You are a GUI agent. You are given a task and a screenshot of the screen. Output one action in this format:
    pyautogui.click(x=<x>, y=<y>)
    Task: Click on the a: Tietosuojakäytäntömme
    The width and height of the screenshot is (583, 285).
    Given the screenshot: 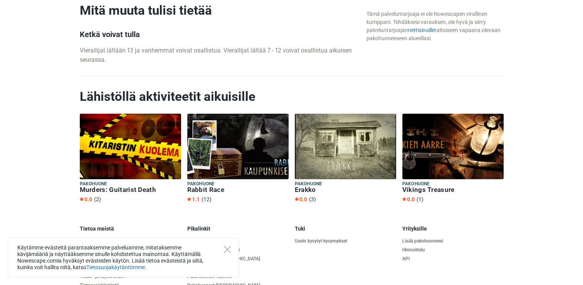 What is the action you would take?
    pyautogui.click(x=116, y=267)
    